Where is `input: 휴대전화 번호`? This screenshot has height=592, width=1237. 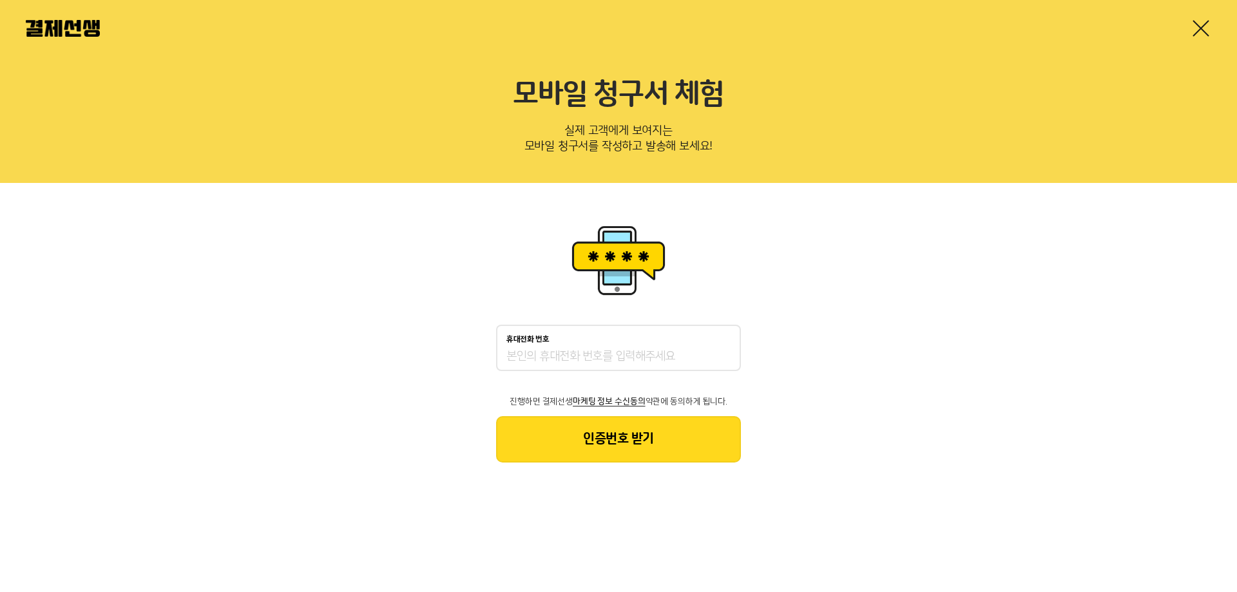
input: 휴대전화 번호 is located at coordinates (619, 357).